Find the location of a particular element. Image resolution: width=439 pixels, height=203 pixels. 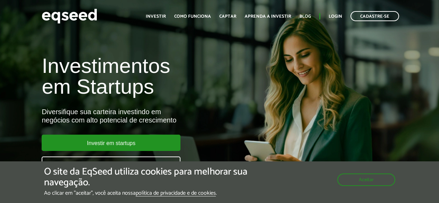

p: Ao clicar em "aceitar", você aceita nossa . is located at coordinates (149, 193).